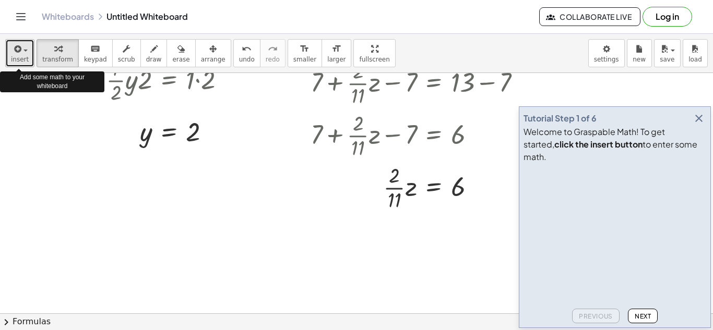 The height and width of the screenshot is (330, 713). What do you see at coordinates (560, 118) in the screenshot?
I see `div: Tutorial Step 1 of 6` at bounding box center [560, 118].